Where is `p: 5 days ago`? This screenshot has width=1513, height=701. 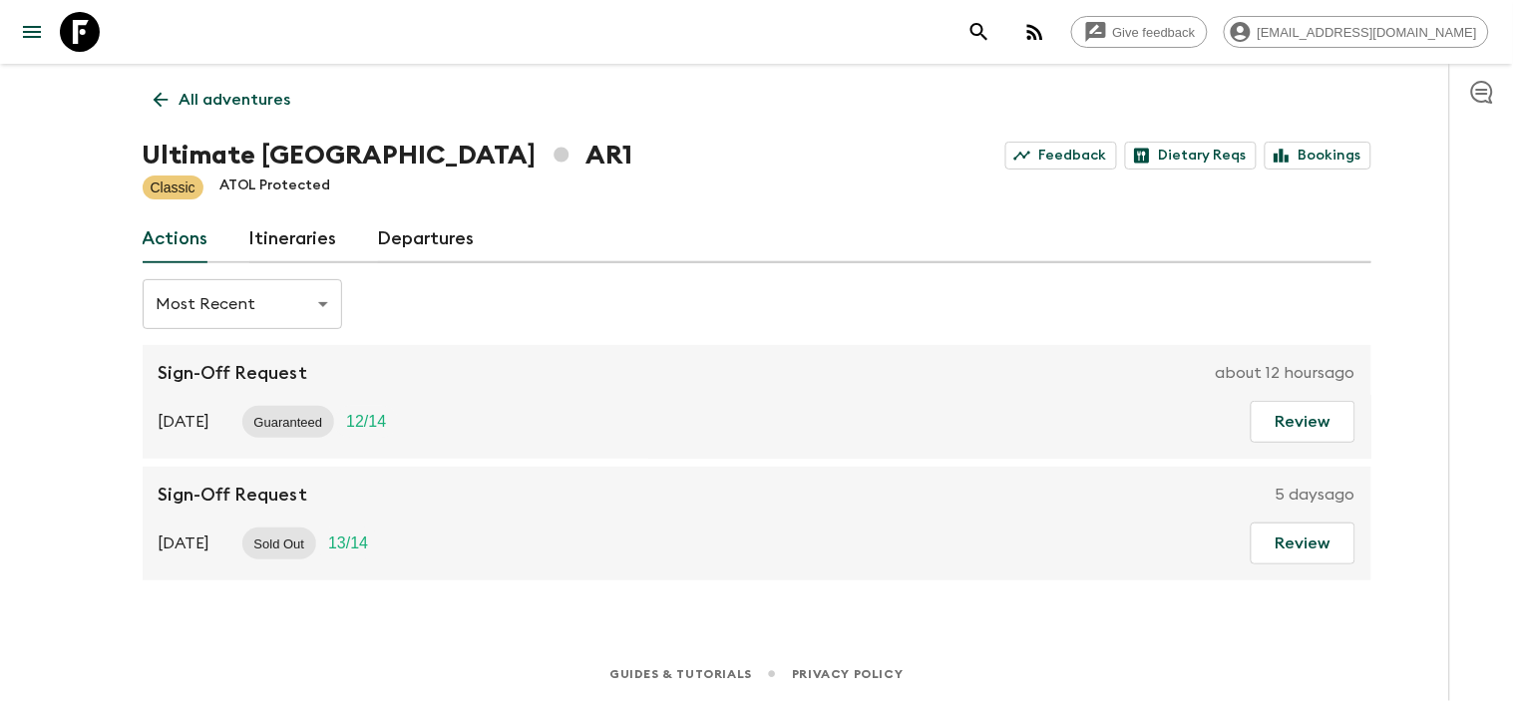 p: 5 days ago is located at coordinates (1315, 495).